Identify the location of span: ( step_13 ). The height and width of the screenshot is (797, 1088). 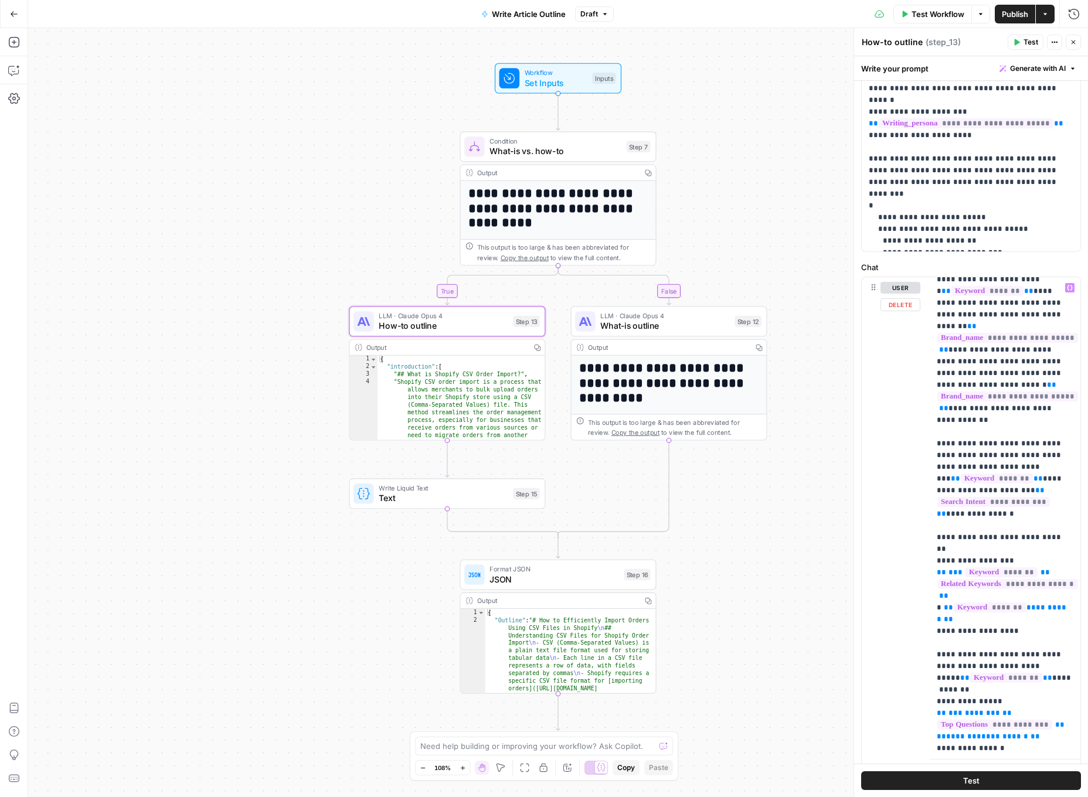
(943, 42).